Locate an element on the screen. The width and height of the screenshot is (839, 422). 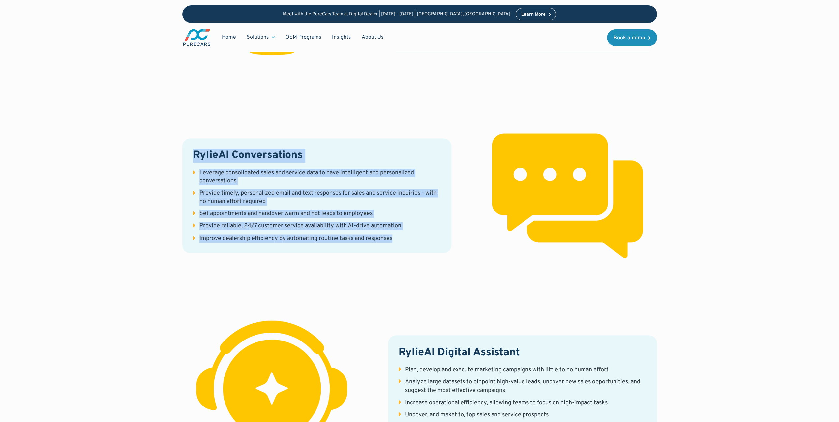
a: Home is located at coordinates (229, 37).